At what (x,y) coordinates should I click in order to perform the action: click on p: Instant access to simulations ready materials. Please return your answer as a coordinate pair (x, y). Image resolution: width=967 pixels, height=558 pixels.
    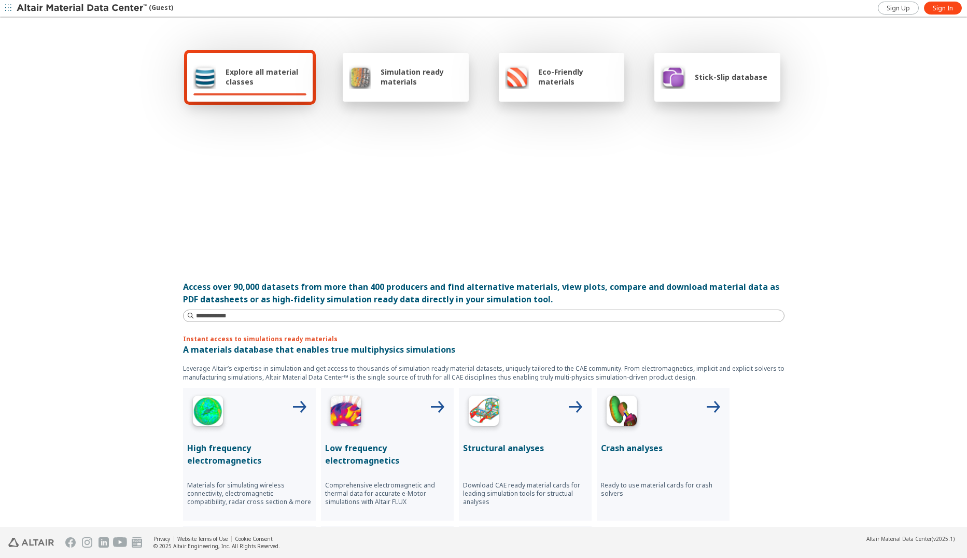
    Looking at the image, I should click on (484, 339).